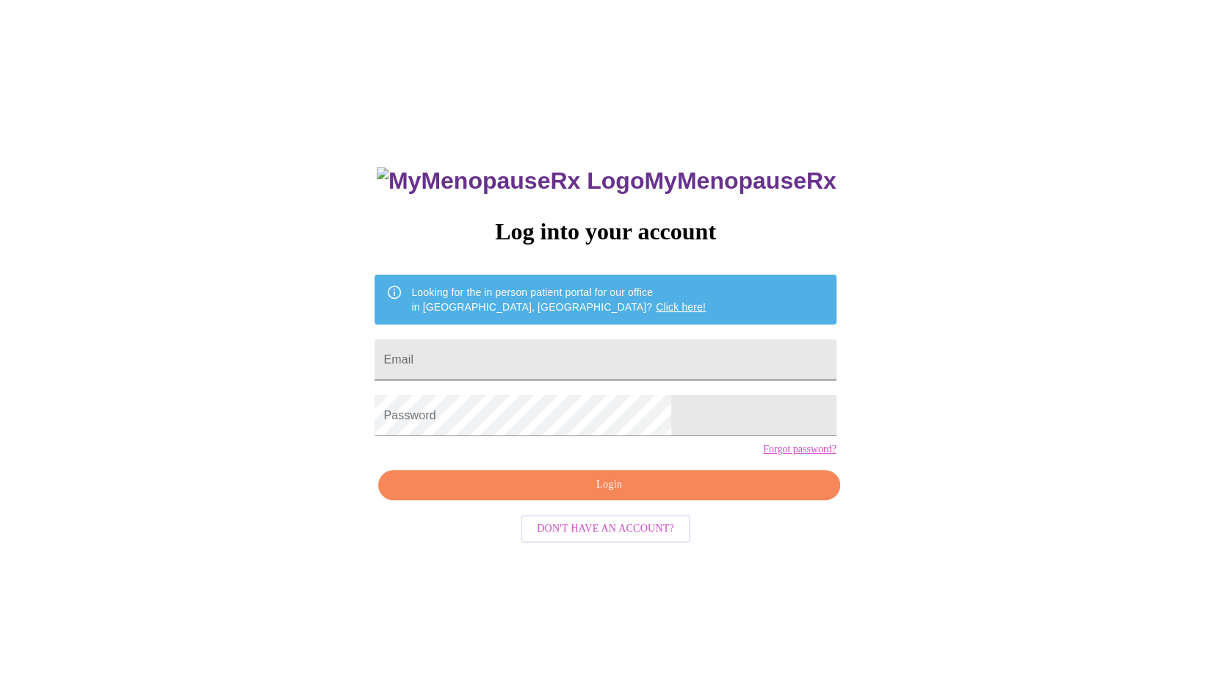 The width and height of the screenshot is (1211, 691). I want to click on a: Click here!, so click(681, 307).